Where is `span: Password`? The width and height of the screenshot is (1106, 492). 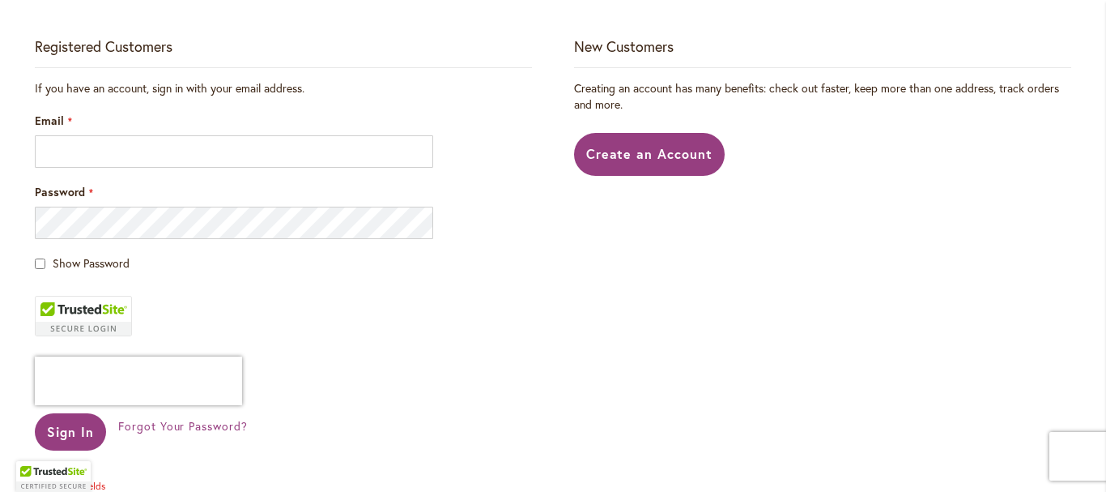
span: Password is located at coordinates (60, 191).